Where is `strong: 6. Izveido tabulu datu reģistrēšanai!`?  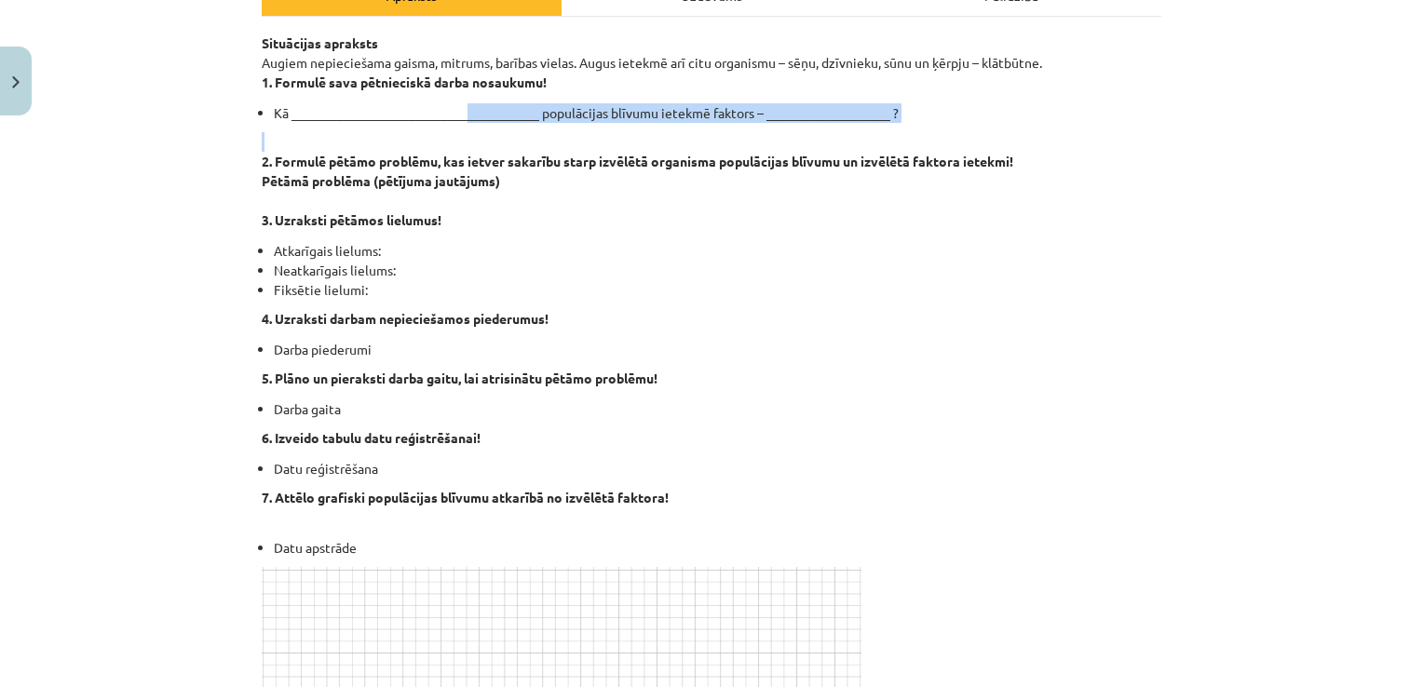
strong: 6. Izveido tabulu datu reģistrēšanai! is located at coordinates (371, 438).